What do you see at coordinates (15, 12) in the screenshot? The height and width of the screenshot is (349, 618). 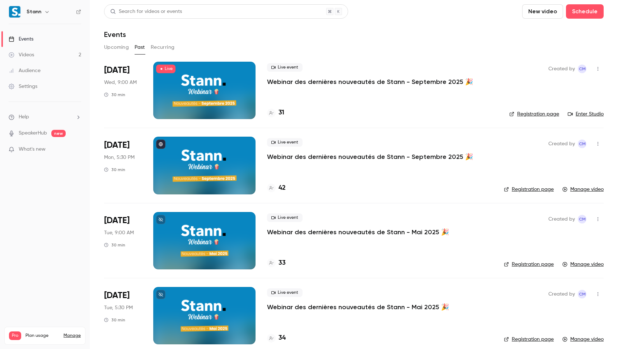 I see `img: Stann` at bounding box center [15, 12].